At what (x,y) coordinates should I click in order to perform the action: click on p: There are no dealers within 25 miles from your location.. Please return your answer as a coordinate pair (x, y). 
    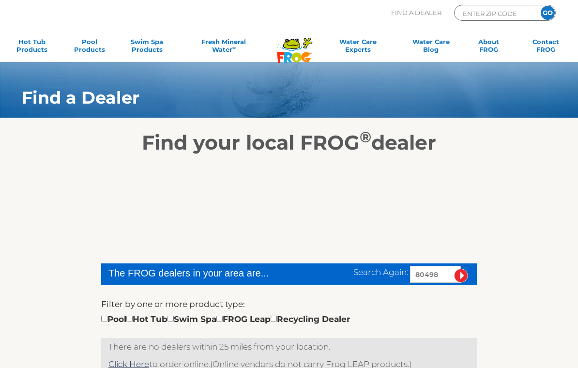
    Looking at the image, I should click on (289, 346).